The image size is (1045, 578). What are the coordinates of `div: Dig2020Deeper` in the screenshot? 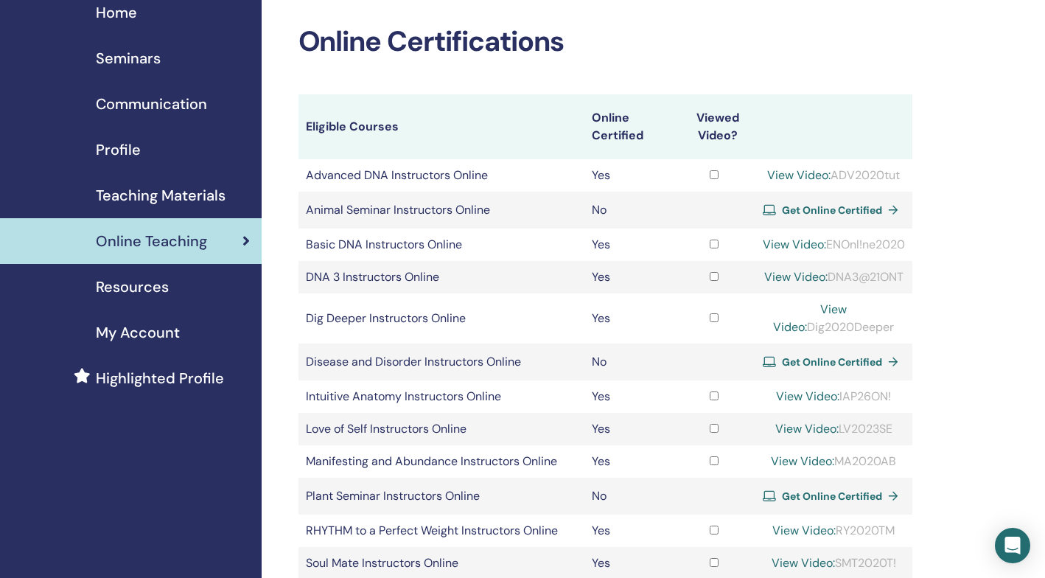 It's located at (833, 318).